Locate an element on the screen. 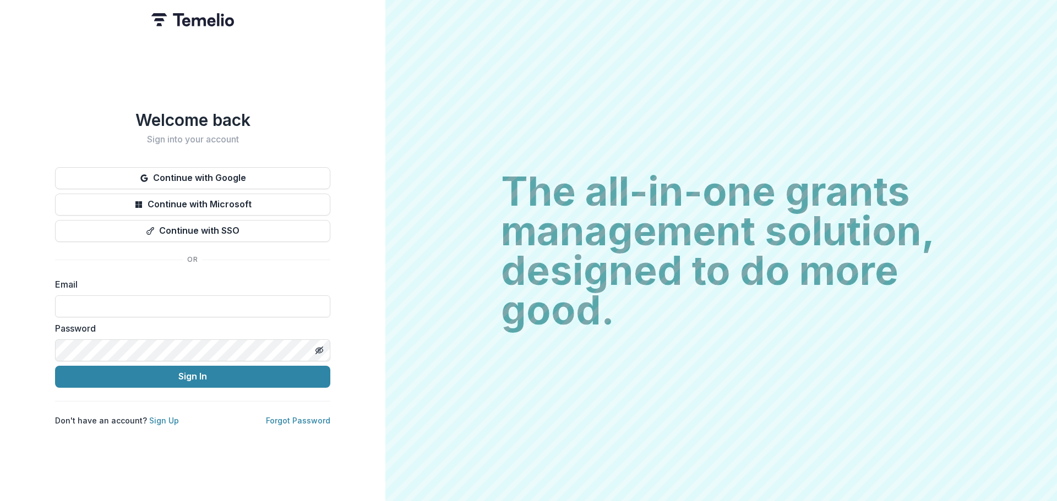  p: Don't have an account? is located at coordinates (117, 420).